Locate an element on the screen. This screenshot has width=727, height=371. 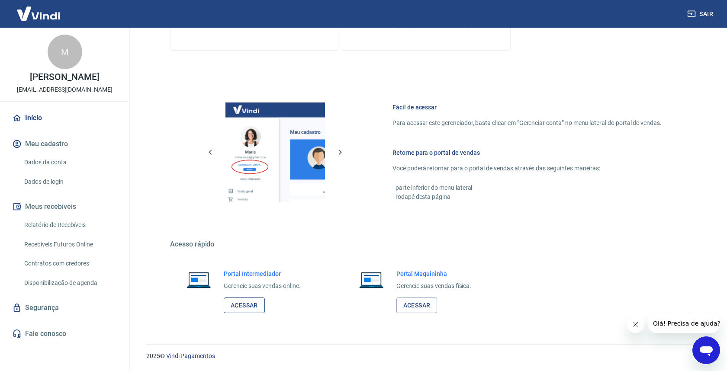
h6: Fácil de acessar is located at coordinates (527, 107).